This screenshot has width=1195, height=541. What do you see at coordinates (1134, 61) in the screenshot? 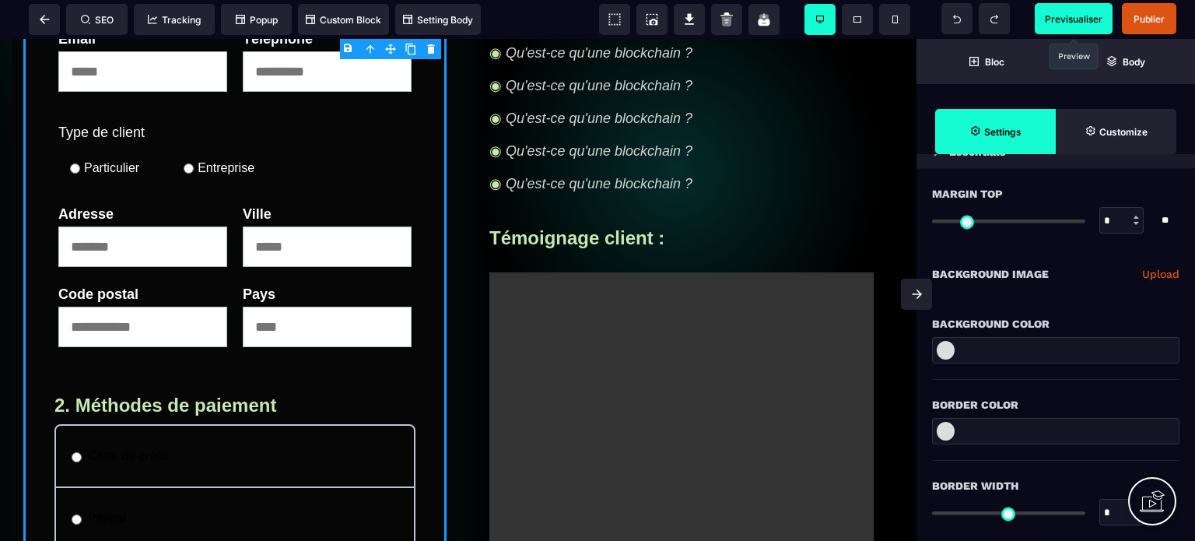
I see `strong: Body` at bounding box center [1134, 61].